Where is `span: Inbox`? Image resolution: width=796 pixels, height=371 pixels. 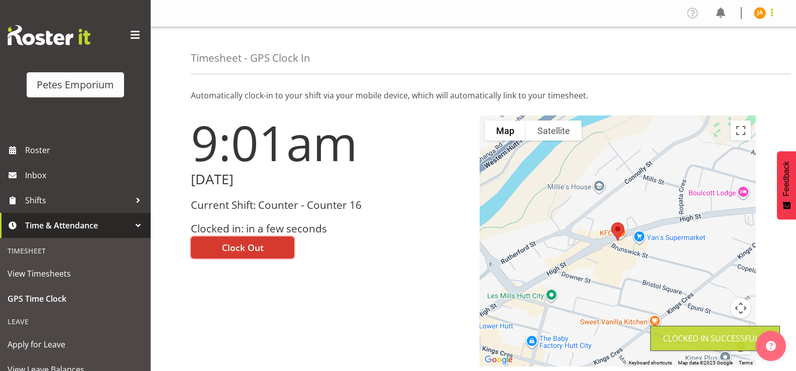 span: Inbox is located at coordinates (85, 175).